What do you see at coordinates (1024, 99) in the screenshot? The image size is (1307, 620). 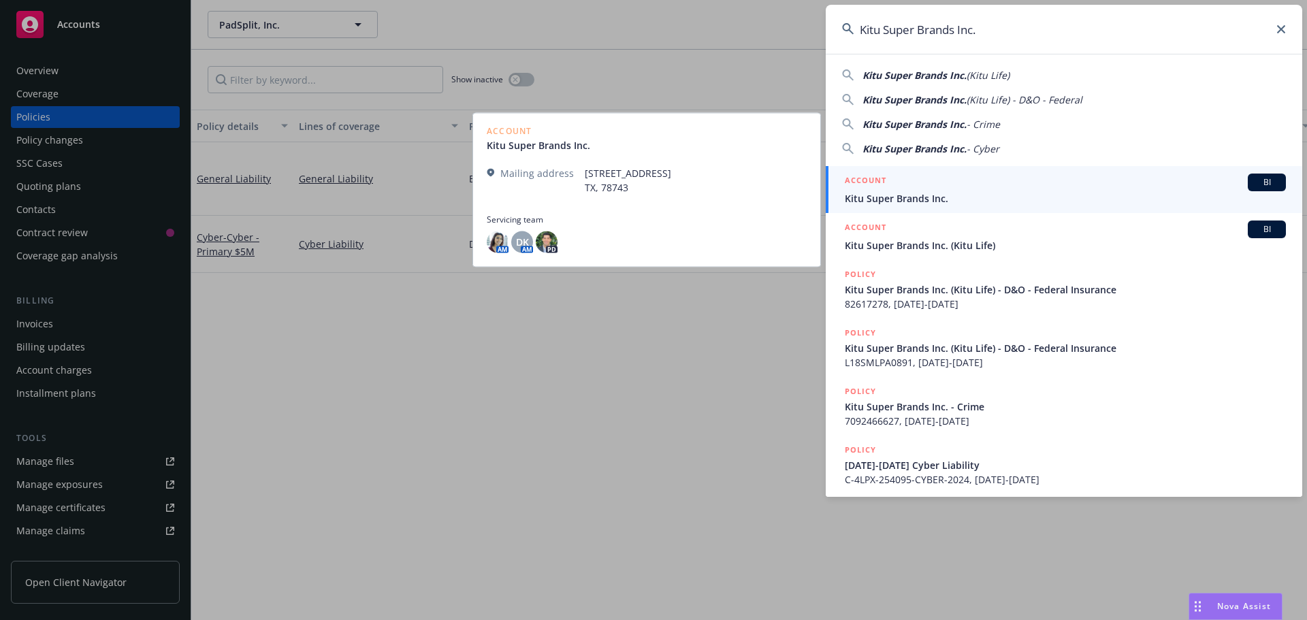 I see `span: (Kitu Life) - D&O - Federal` at bounding box center [1024, 99].